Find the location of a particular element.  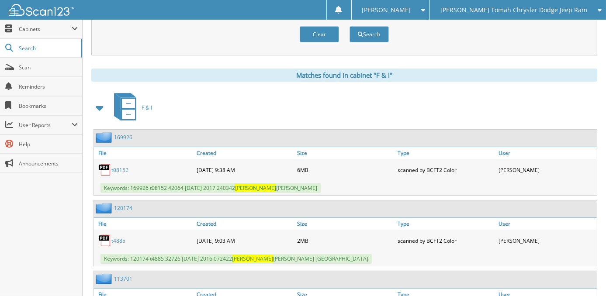

span: Scan is located at coordinates (48, 67).